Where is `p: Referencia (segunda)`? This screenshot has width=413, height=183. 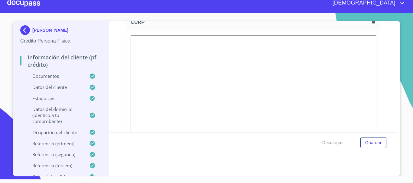 p: Referencia (segunda) is located at coordinates (55, 155).